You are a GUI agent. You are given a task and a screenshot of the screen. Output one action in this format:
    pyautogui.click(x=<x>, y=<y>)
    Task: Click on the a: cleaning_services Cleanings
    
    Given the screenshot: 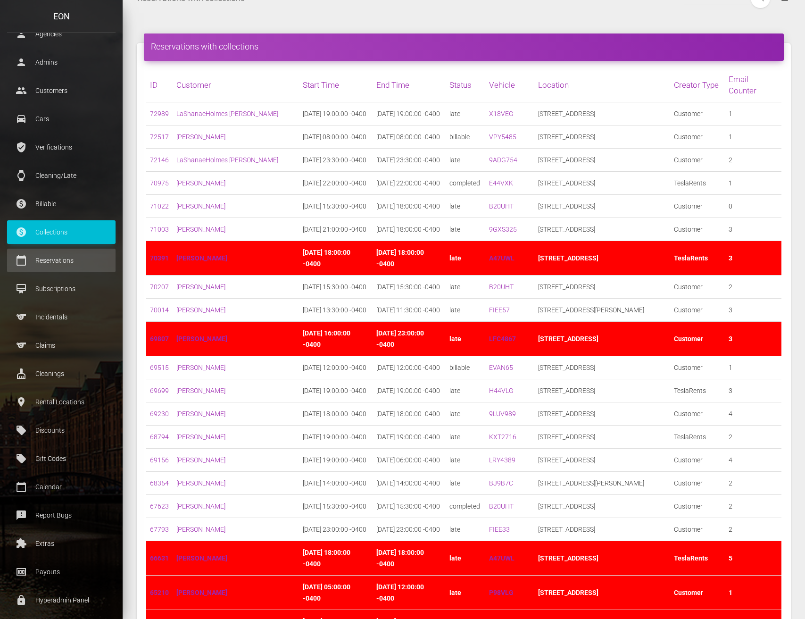 What is the action you would take?
    pyautogui.click(x=61, y=373)
    